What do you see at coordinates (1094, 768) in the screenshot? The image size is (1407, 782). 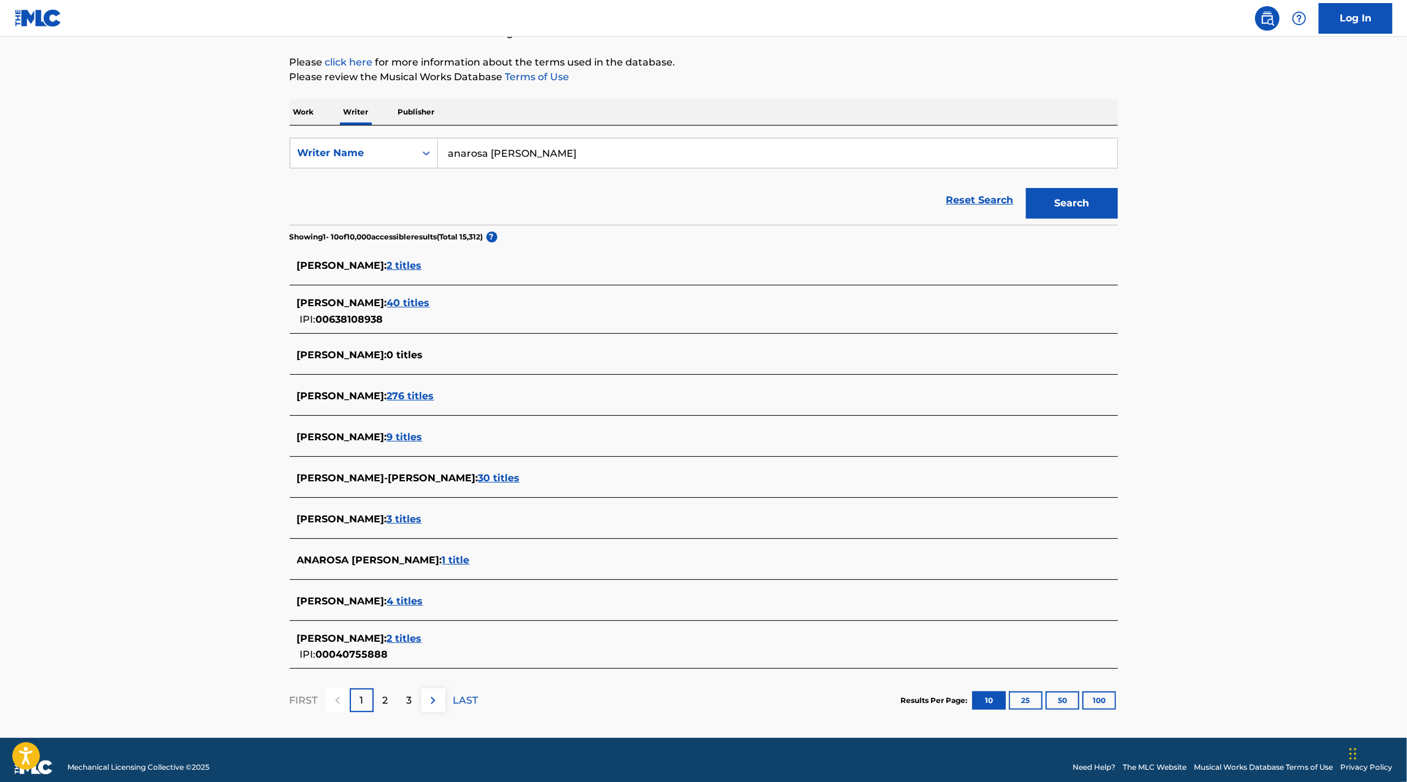 I see `a: Need Help?` at bounding box center [1094, 768].